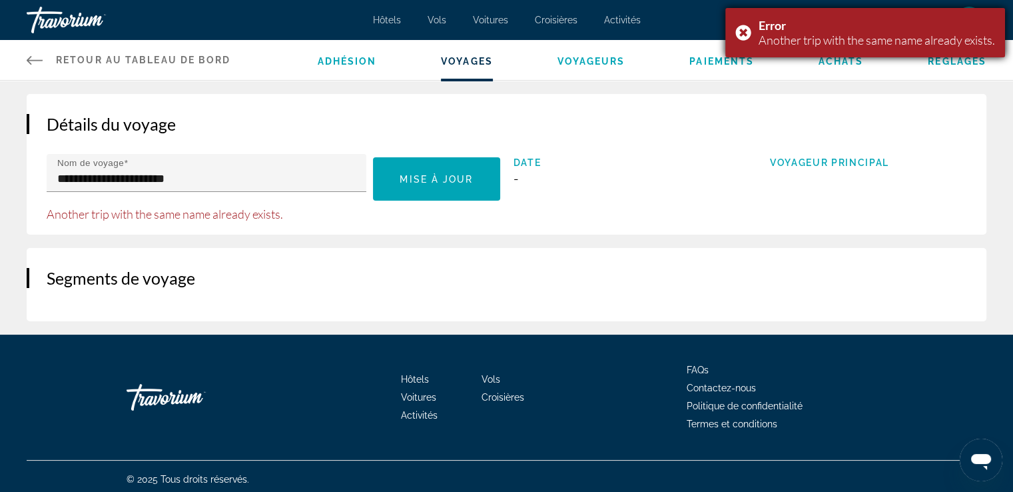  What do you see at coordinates (592, 61) in the screenshot?
I see `a: Voyageurs` at bounding box center [592, 61].